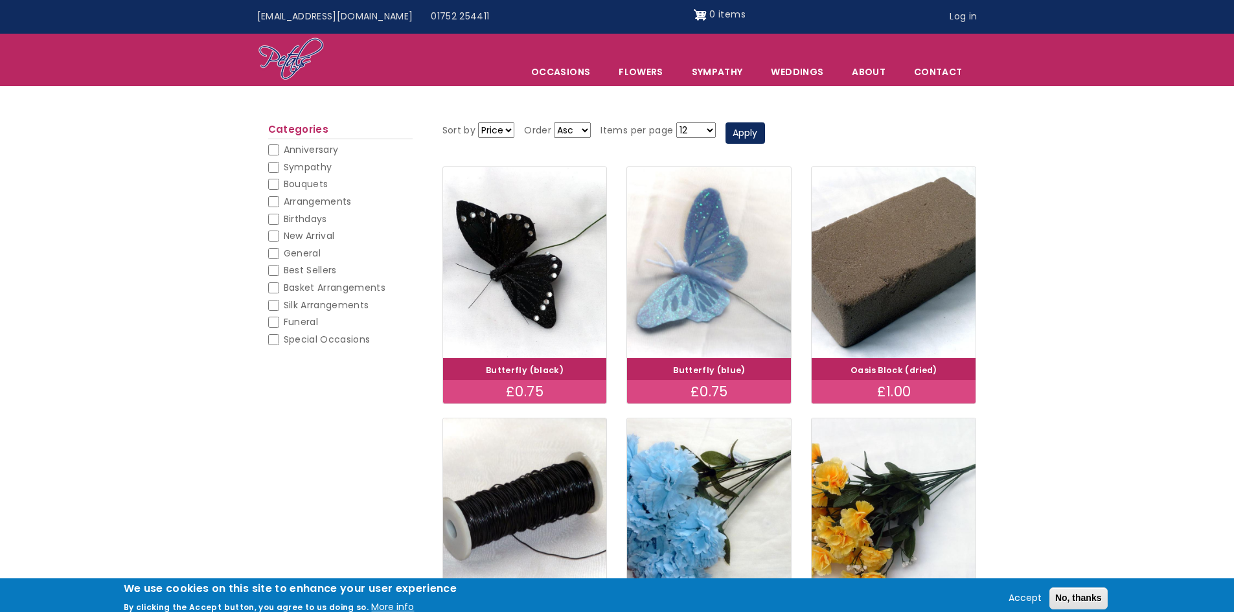 The image size is (1234, 612). Describe the element at coordinates (745, 133) in the screenshot. I see `button: Apply` at that location.